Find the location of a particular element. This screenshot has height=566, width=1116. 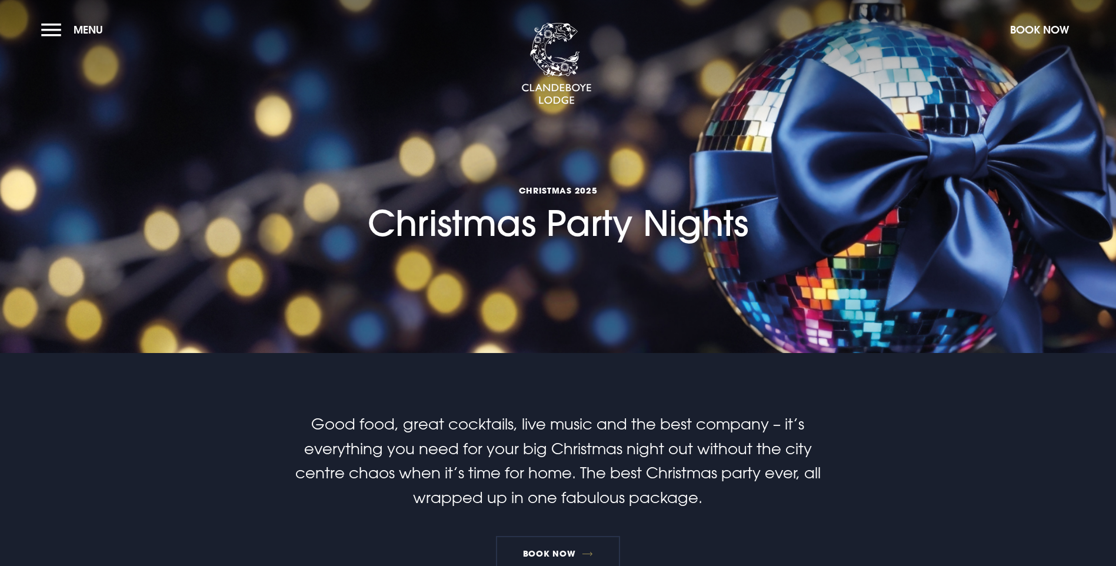

span: Menu is located at coordinates (88, 29).